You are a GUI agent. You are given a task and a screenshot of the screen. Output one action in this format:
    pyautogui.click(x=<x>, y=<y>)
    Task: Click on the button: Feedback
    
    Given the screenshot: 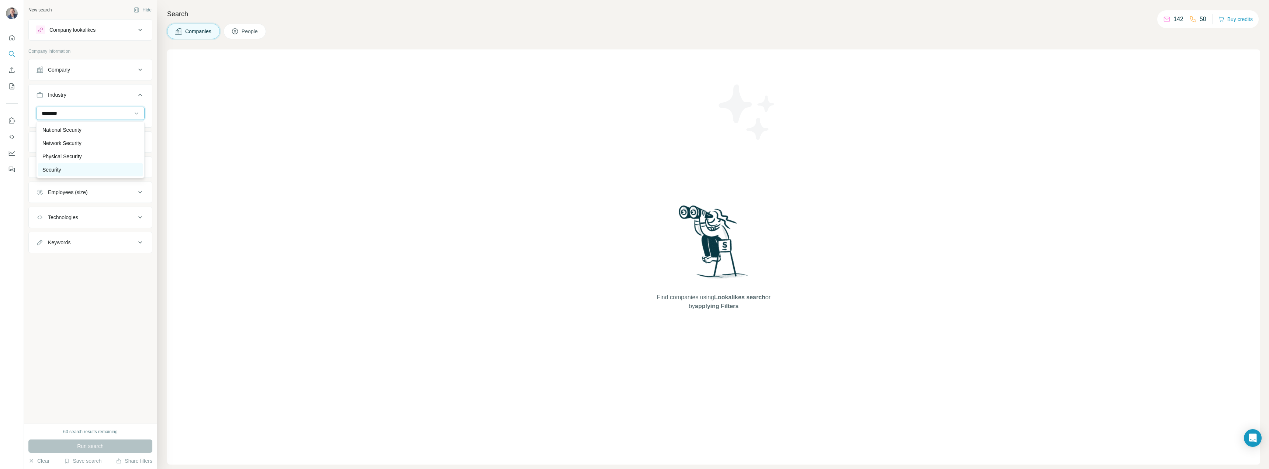 What is the action you would take?
    pyautogui.click(x=12, y=169)
    